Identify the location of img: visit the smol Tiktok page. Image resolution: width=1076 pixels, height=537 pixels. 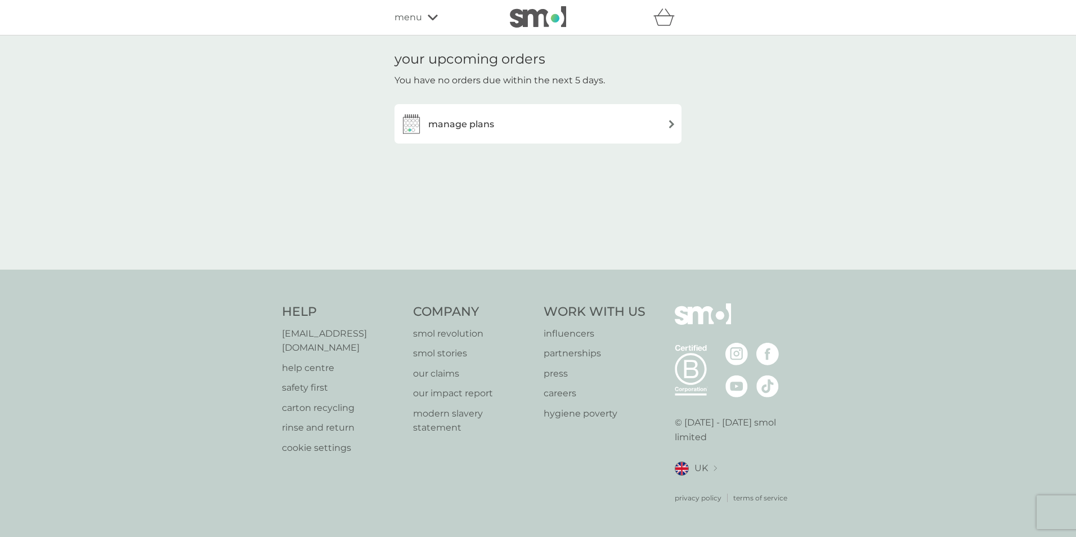
(768, 386).